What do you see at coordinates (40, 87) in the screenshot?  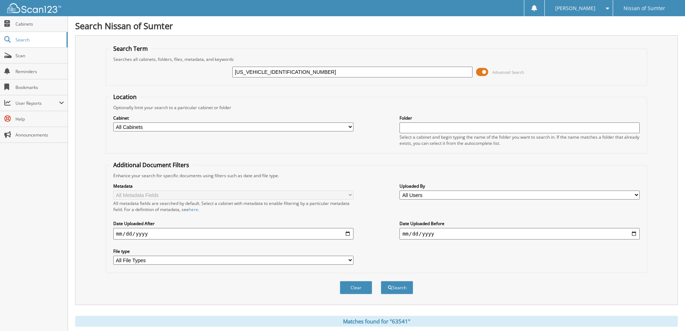 I see `span: Bookmarks` at bounding box center [40, 87].